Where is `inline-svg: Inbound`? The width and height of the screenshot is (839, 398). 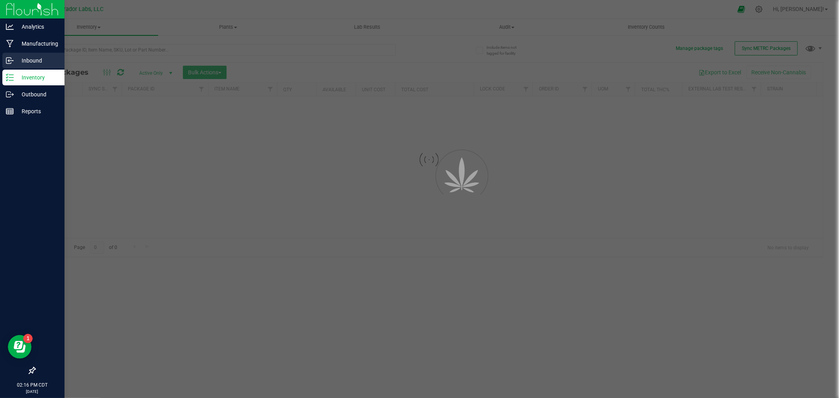 inline-svg: Inbound is located at coordinates (10, 61).